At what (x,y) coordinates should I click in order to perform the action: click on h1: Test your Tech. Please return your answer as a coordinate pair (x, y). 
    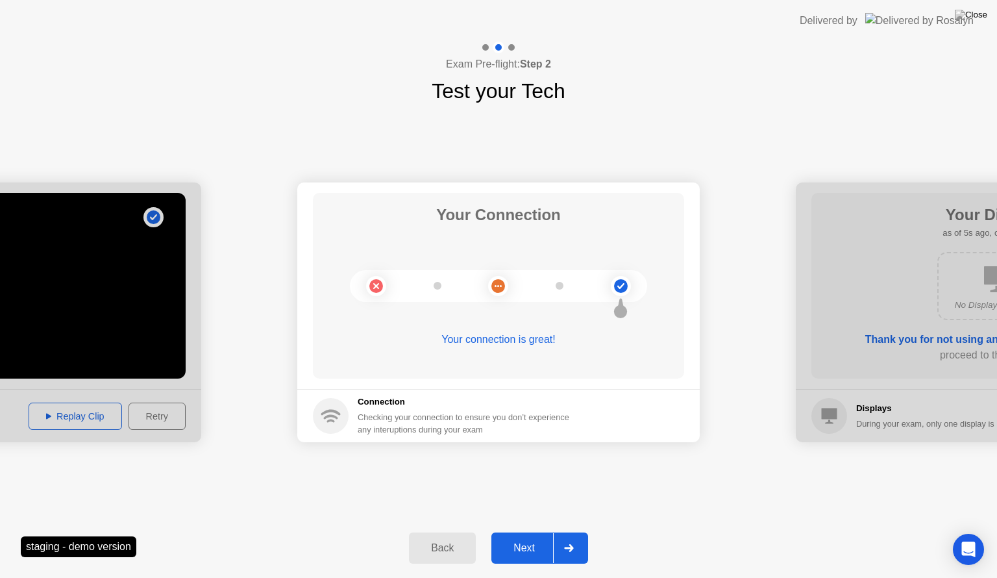
    Looking at the image, I should click on (499, 91).